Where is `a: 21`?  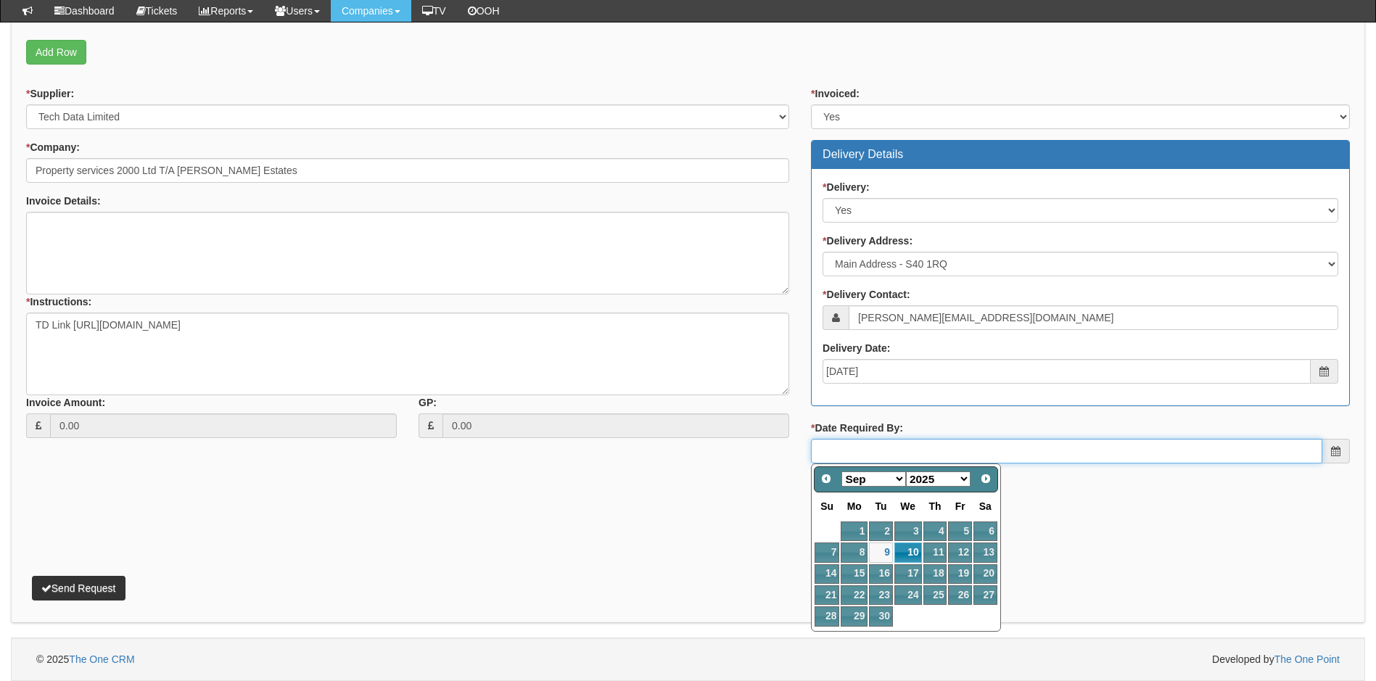 a: 21 is located at coordinates (827, 595).